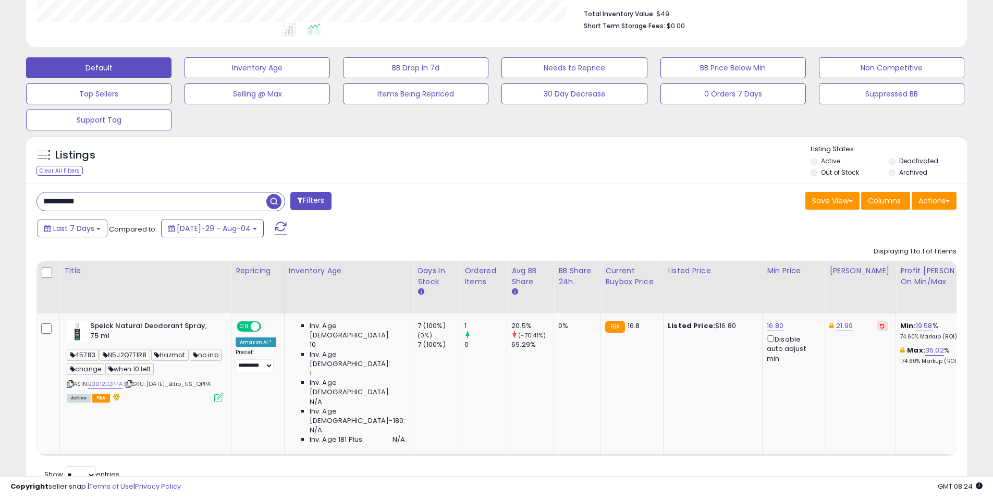 The image size is (993, 497). Describe the element at coordinates (311, 201) in the screenshot. I see `button: Filters` at that location.